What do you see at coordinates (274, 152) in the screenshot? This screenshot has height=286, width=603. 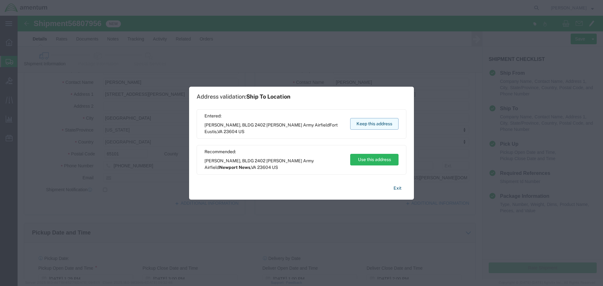 I see `span: Recommended:` at bounding box center [274, 152].